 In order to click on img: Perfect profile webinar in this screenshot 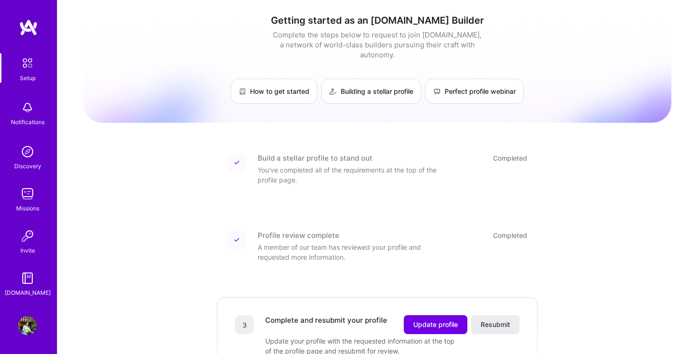, I will do `click(437, 92)`.